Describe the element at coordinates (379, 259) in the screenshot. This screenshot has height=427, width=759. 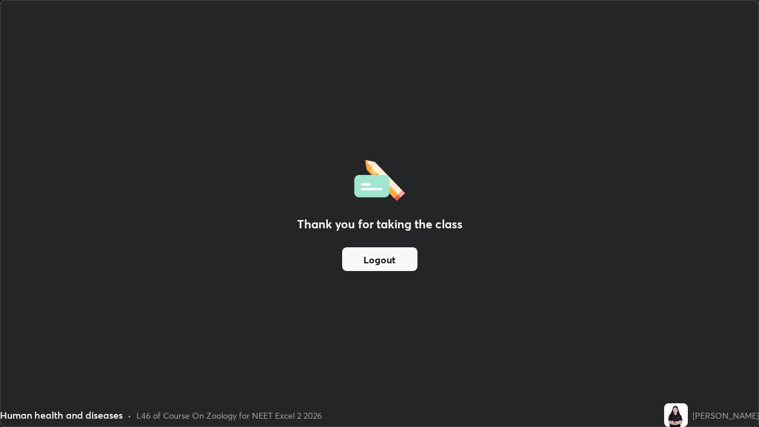
I see `button: Logout` at that location.